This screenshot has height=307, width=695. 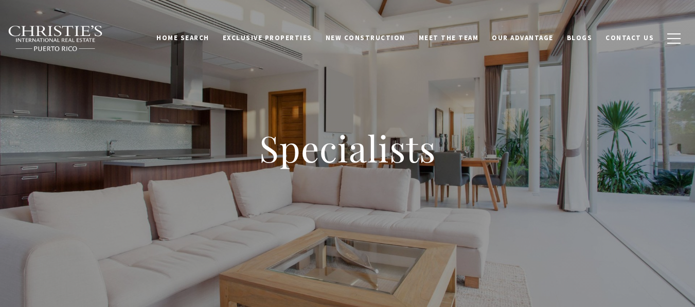 I want to click on a: Exclusive Properties, so click(x=268, y=38).